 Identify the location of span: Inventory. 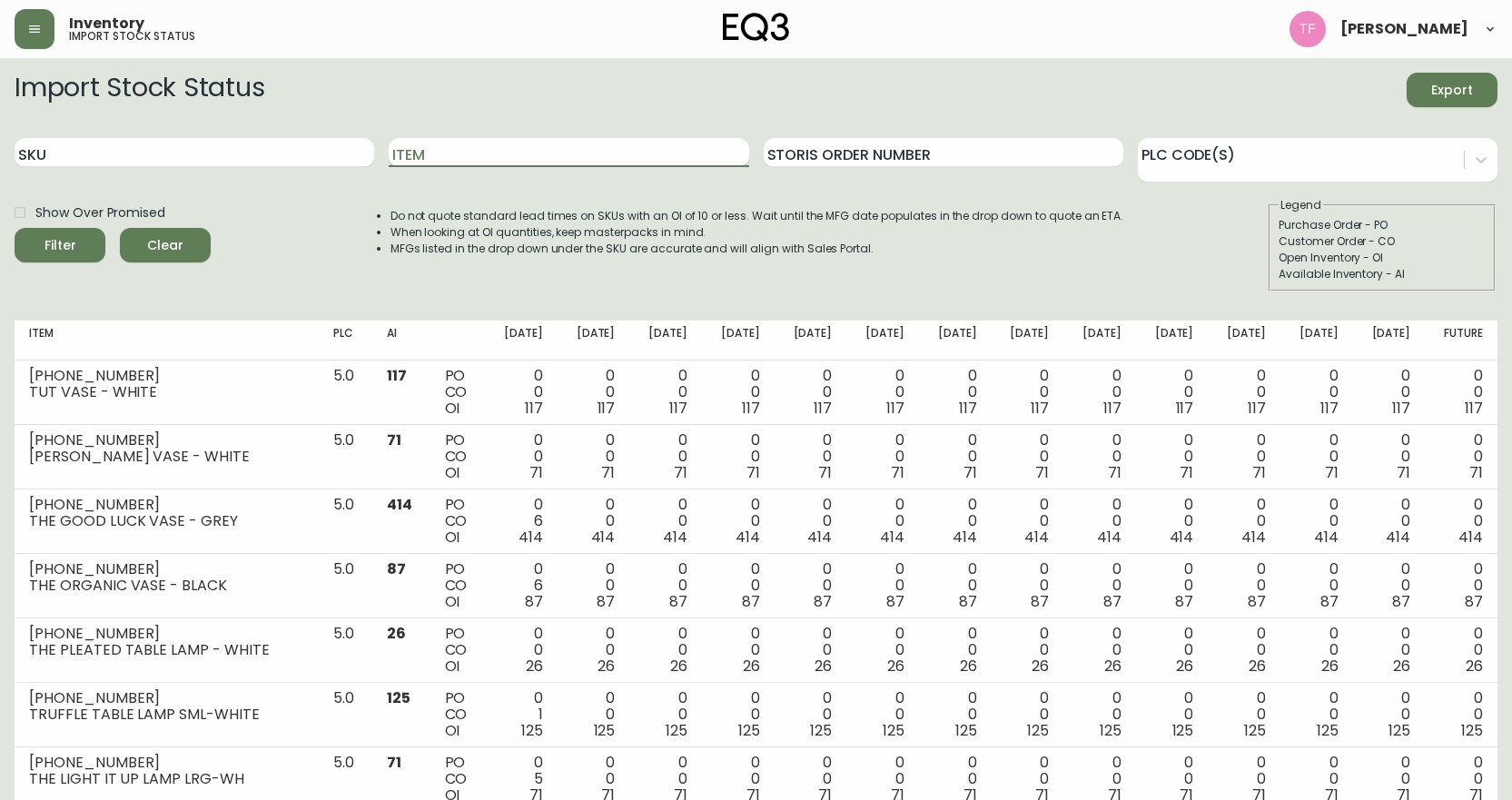
(107, 24).